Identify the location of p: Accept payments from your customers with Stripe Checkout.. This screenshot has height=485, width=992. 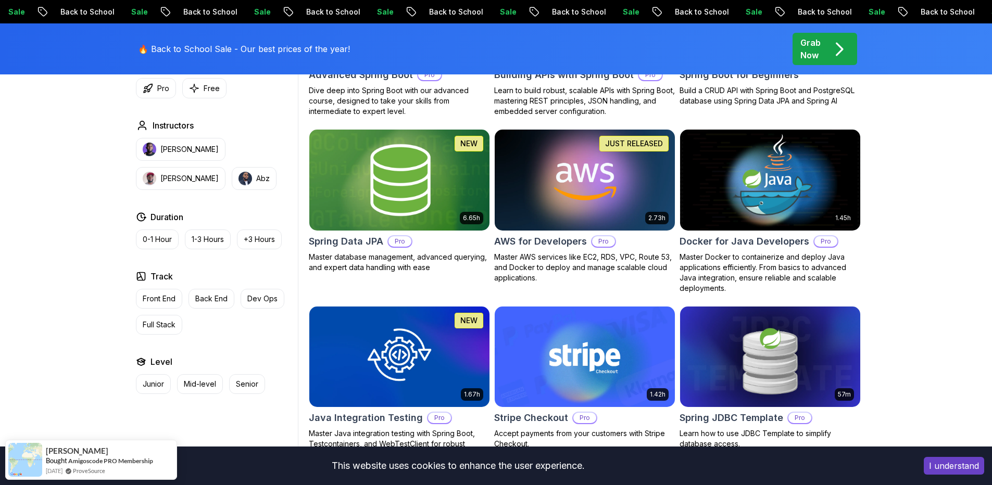
(585, 439).